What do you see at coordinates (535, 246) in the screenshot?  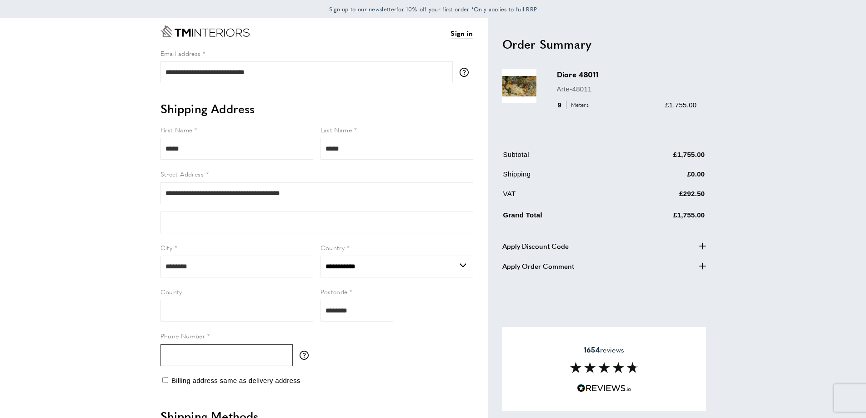 I see `span: Apply Discount Code` at bounding box center [535, 246].